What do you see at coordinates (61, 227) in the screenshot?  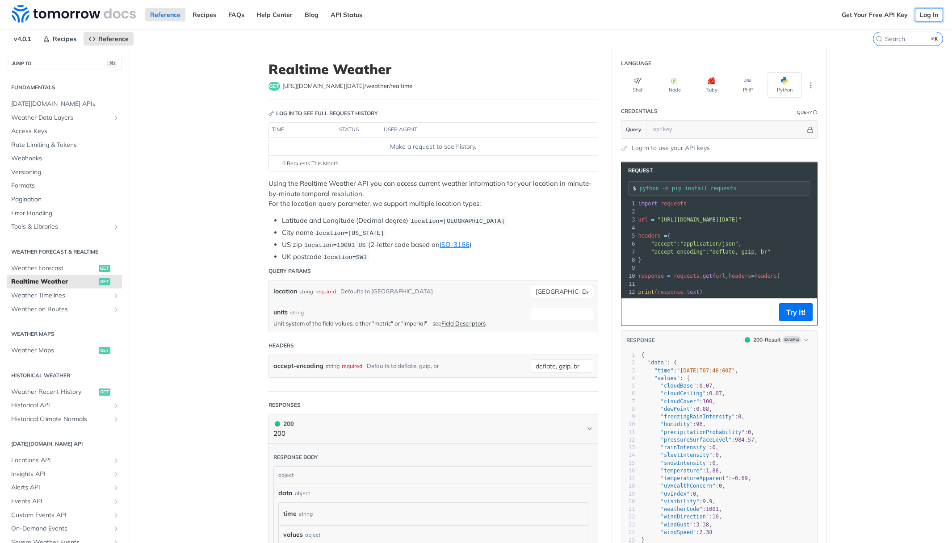 I see `span: Tools & Libraries` at bounding box center [61, 227].